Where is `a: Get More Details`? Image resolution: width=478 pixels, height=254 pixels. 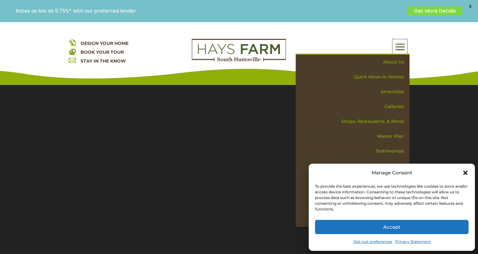
a: Get More Details is located at coordinates (435, 11).